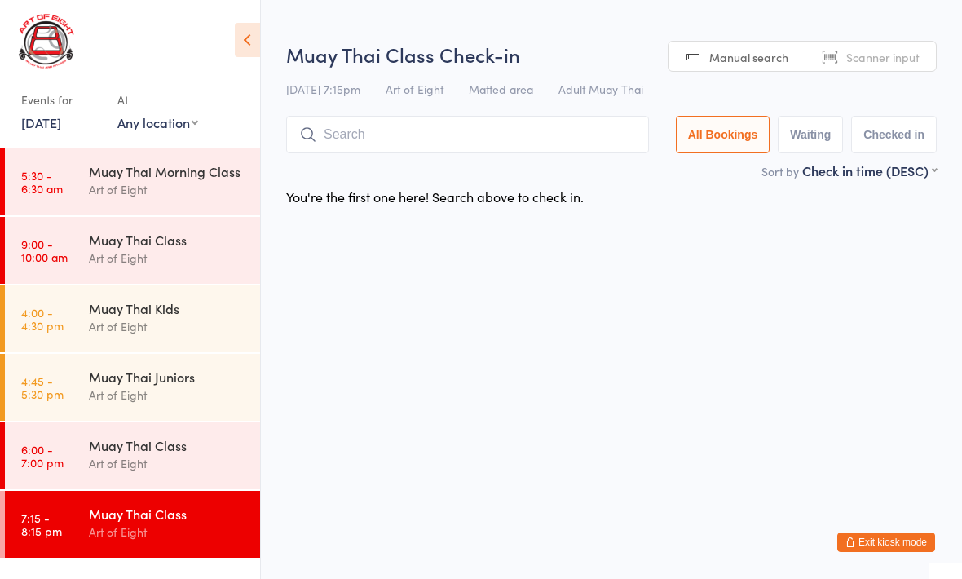 The image size is (962, 579). I want to click on a: 7:15 -8:15 pmMuay Thai ClassArt of Eight, so click(132, 524).